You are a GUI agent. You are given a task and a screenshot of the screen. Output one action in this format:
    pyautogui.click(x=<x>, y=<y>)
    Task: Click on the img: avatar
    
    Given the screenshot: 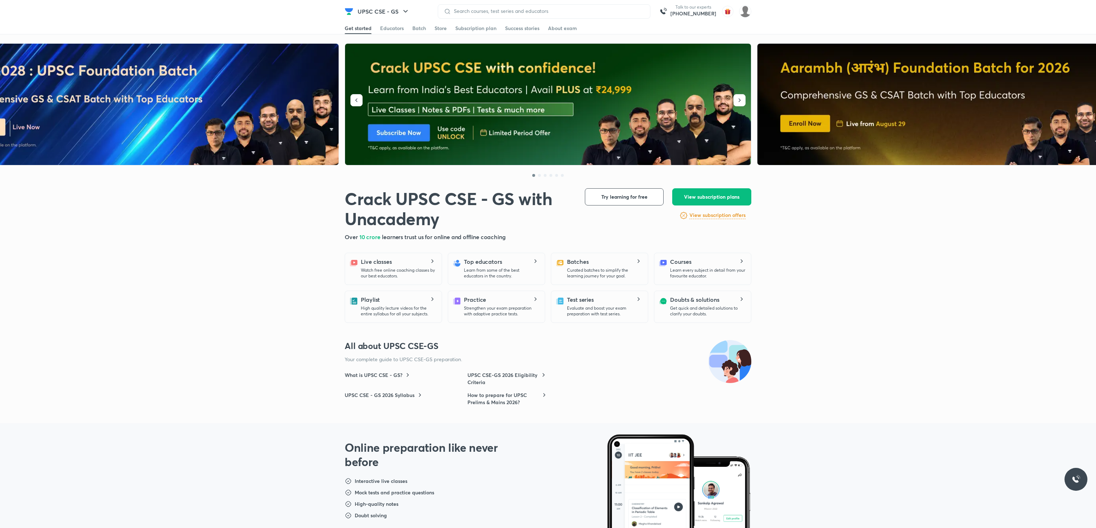 What is the action you would take?
    pyautogui.click(x=728, y=11)
    